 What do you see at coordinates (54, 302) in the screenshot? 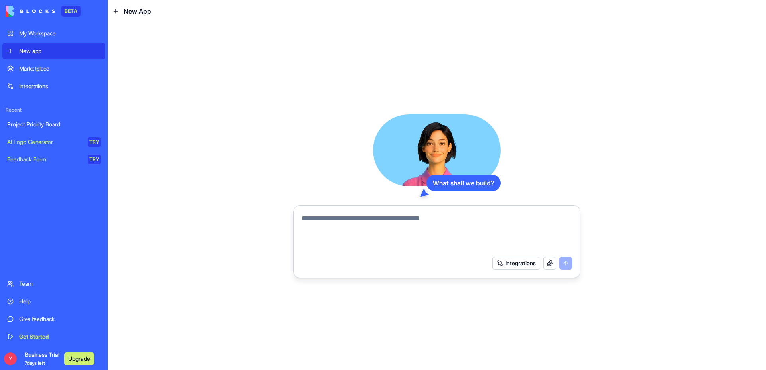
I see `a: Help` at bounding box center [54, 302].